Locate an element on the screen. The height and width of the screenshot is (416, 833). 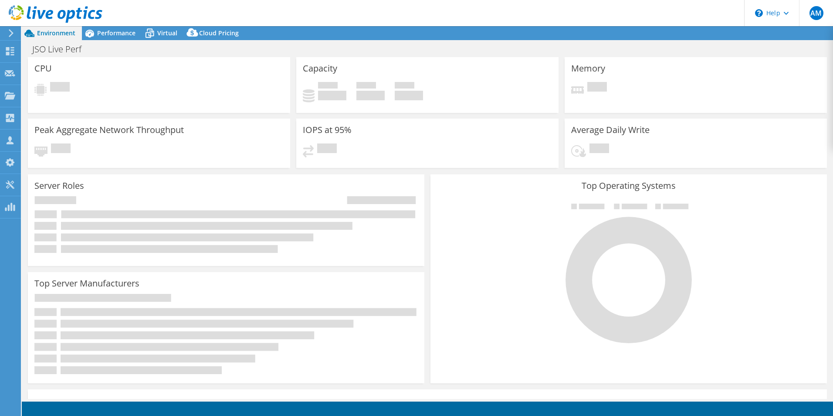
h3: Capacity is located at coordinates (320, 68).